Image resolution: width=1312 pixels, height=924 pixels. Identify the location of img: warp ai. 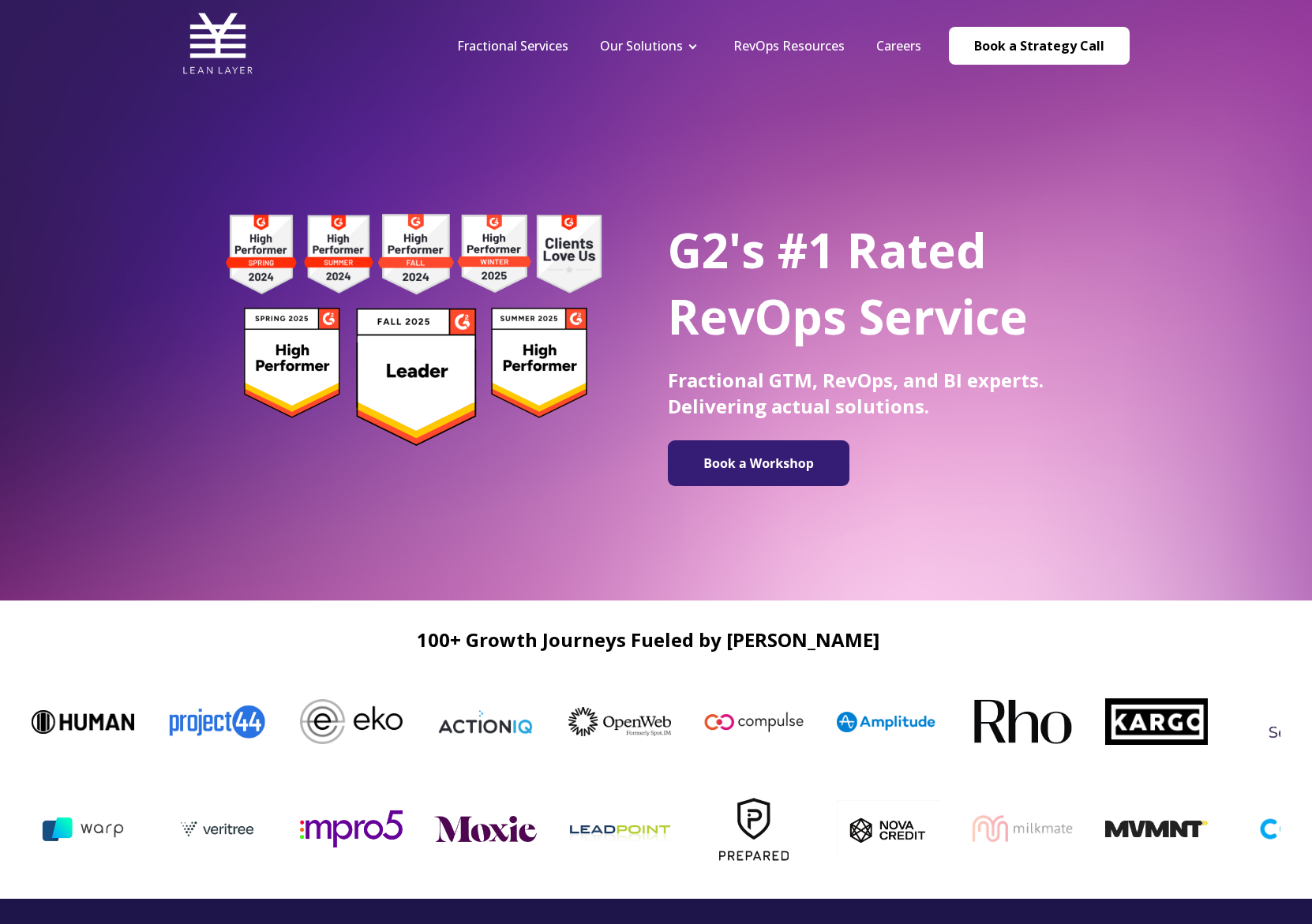
(97, 830).